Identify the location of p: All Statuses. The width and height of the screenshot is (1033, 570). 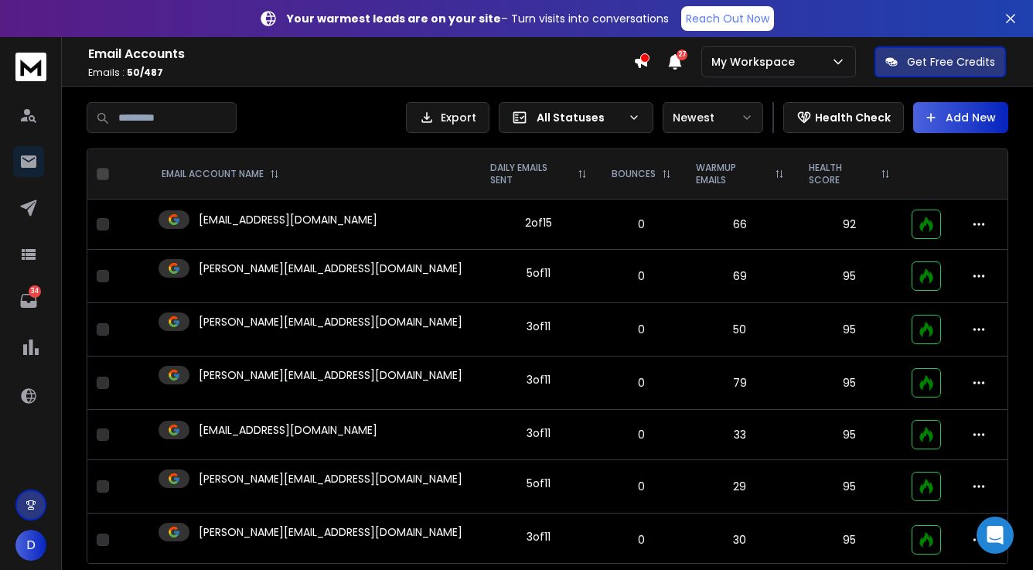
(579, 118).